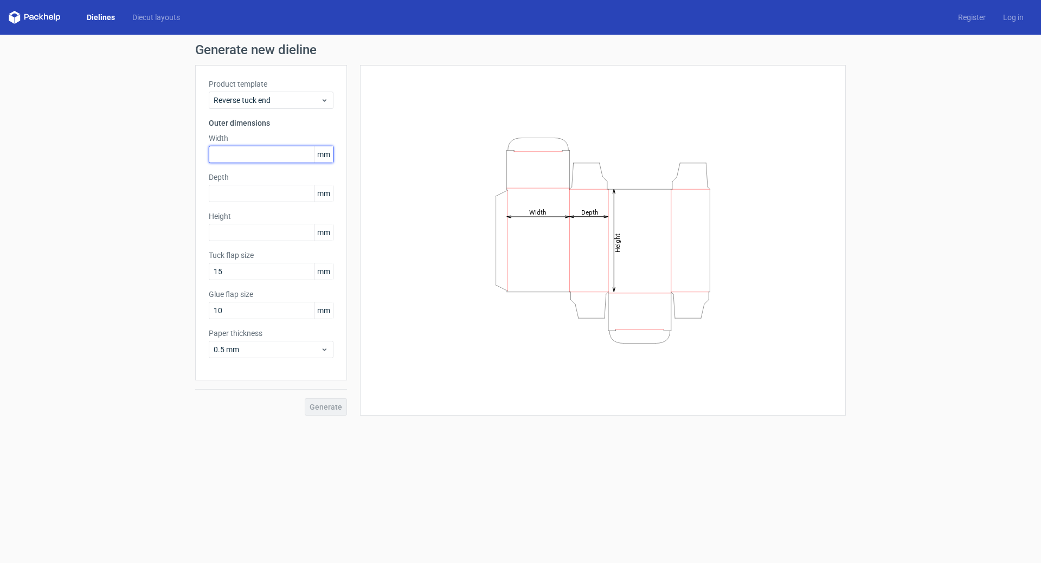 Image resolution: width=1041 pixels, height=563 pixels. What do you see at coordinates (271, 84) in the screenshot?
I see `label: Product template` at bounding box center [271, 84].